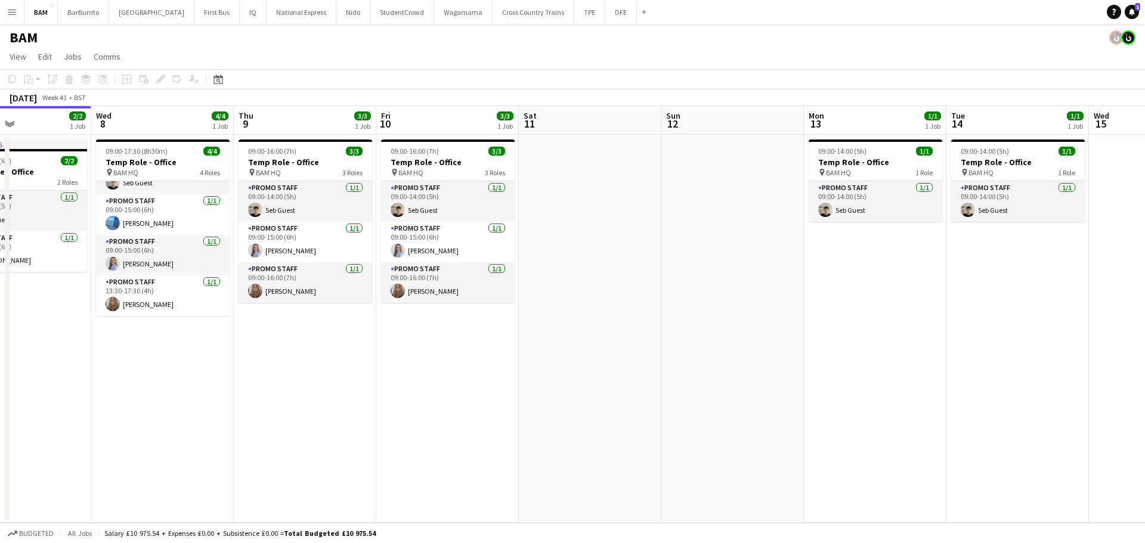 The width and height of the screenshot is (1145, 543). What do you see at coordinates (83, 12) in the screenshot?
I see `button: BarBurrito` at bounding box center [83, 12].